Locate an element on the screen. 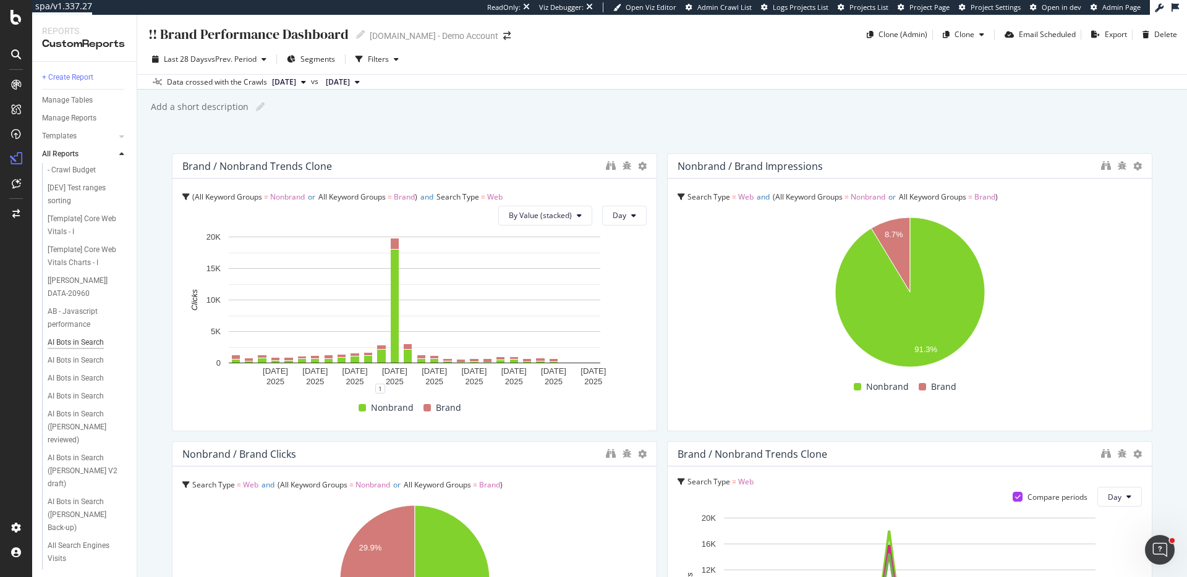 The width and height of the screenshot is (1187, 577). a: Admin Page is located at coordinates (1115, 7).